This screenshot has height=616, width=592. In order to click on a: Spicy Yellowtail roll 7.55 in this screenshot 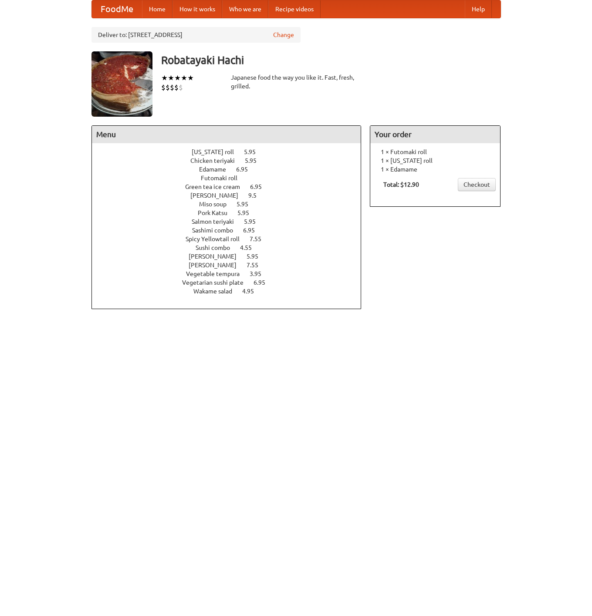, I will do `click(231, 239)`.